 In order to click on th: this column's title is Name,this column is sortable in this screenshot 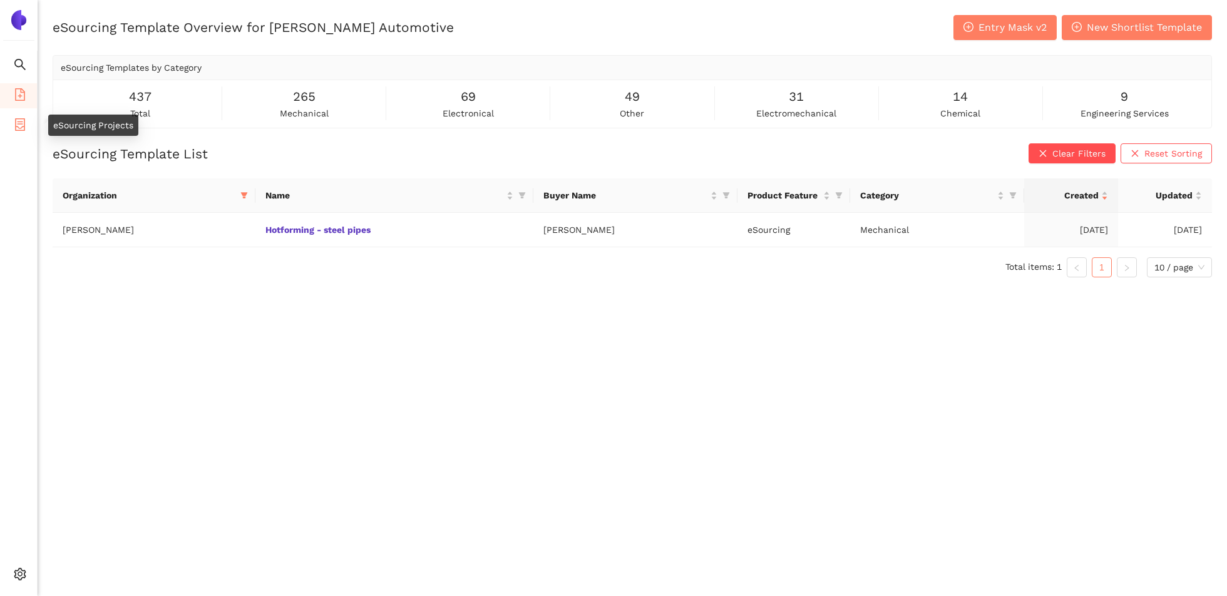, I will do `click(394, 195)`.